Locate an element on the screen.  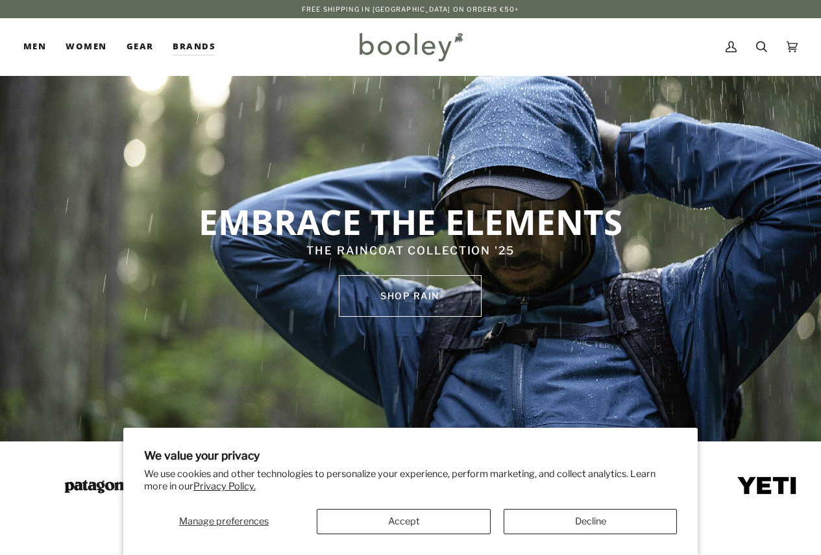
p: We use cookies and other technologies to personalize your experience, perform marketing, and coll... is located at coordinates (411, 481).